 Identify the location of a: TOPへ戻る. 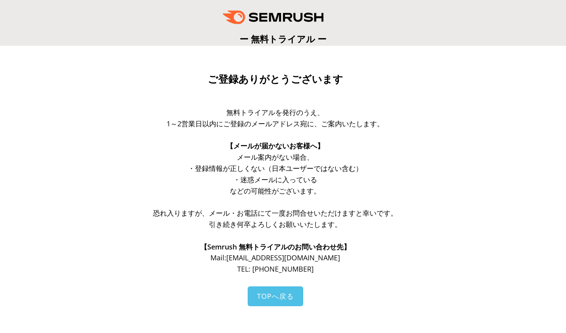
(275, 296).